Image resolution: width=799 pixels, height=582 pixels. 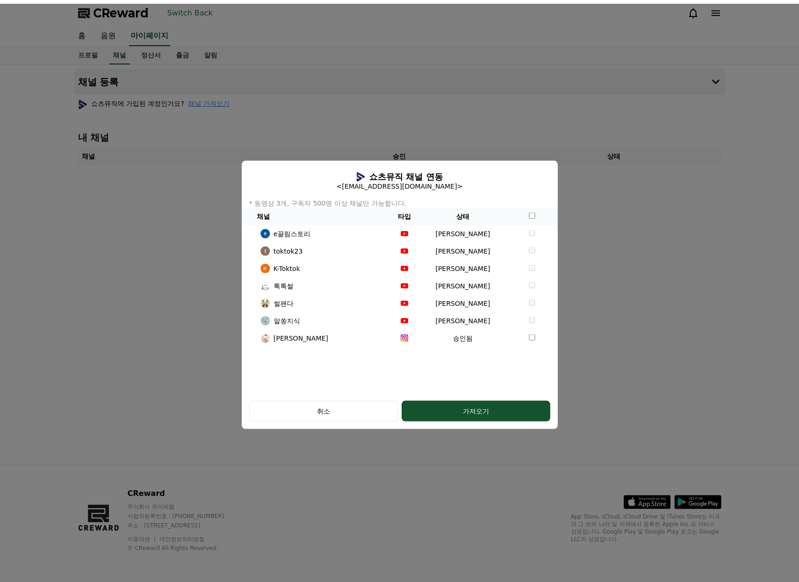 I want to click on p: 알쏭지식, so click(x=287, y=320).